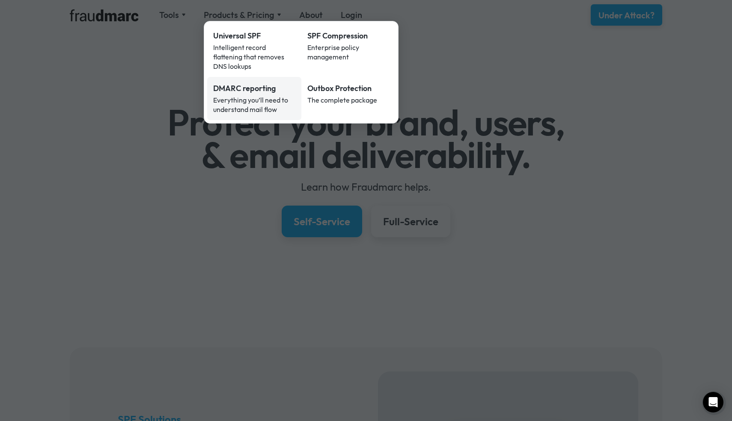  Describe the element at coordinates (348, 100) in the screenshot. I see `div: The complete package` at that location.